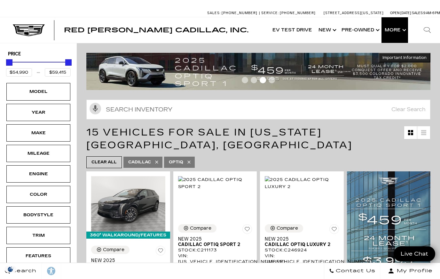 Image resolution: width=440 pixels, height=279 pixels. I want to click on span: Live Chat, so click(414, 253).